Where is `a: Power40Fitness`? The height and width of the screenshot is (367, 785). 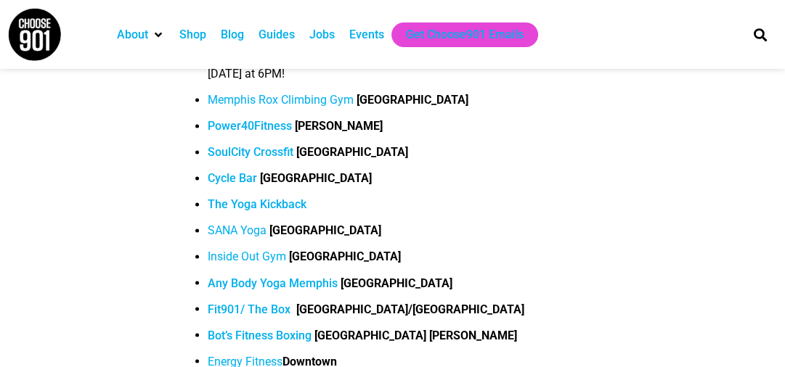
a: Power40Fitness is located at coordinates (250, 126).